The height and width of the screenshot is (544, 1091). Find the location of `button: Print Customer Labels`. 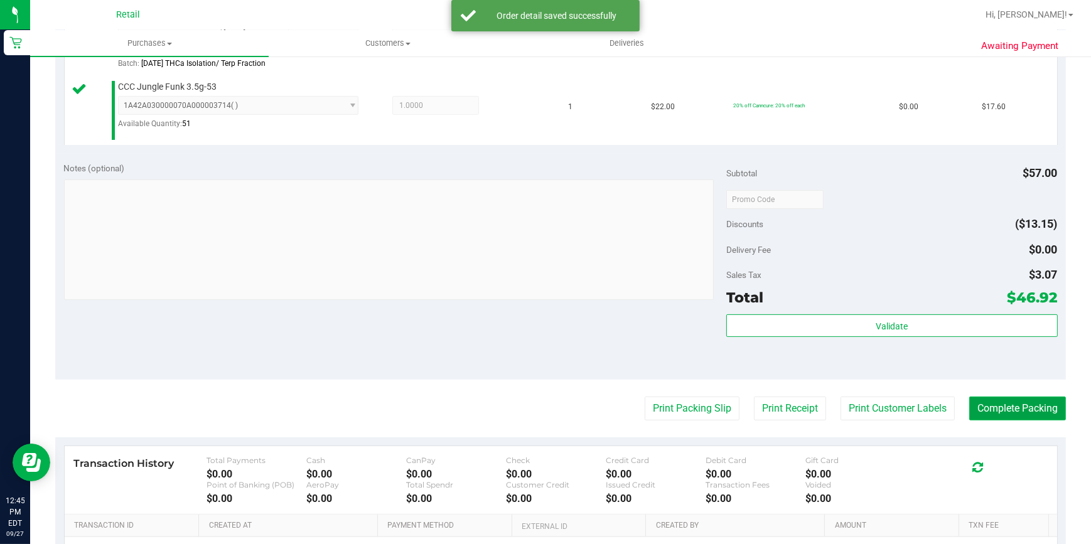

button: Print Customer Labels is located at coordinates (897, 408).